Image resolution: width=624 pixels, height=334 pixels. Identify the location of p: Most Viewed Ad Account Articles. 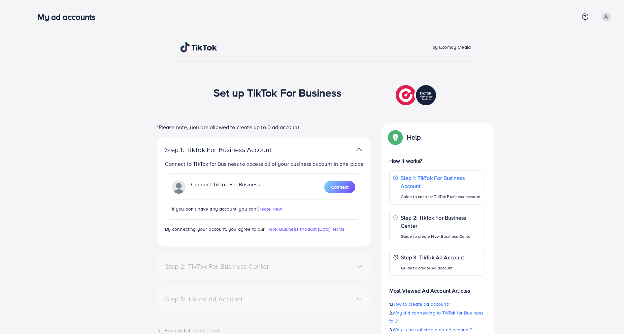
(437, 288).